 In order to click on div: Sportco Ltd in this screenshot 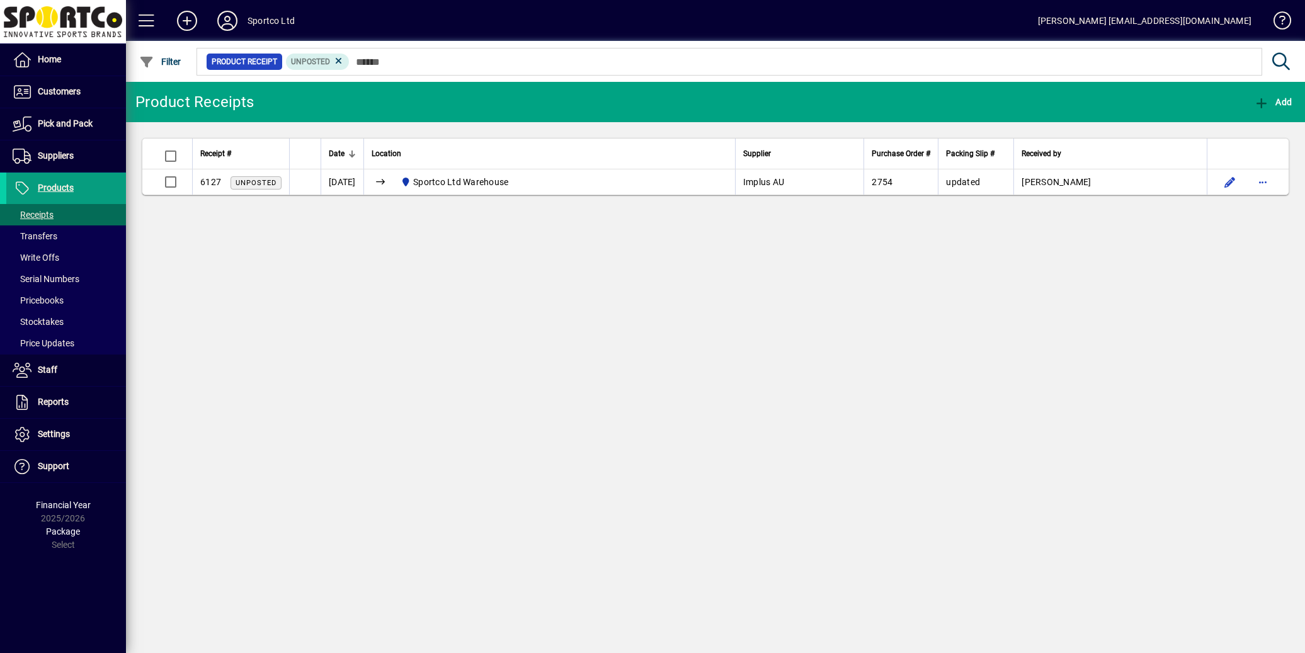, I will do `click(271, 21)`.